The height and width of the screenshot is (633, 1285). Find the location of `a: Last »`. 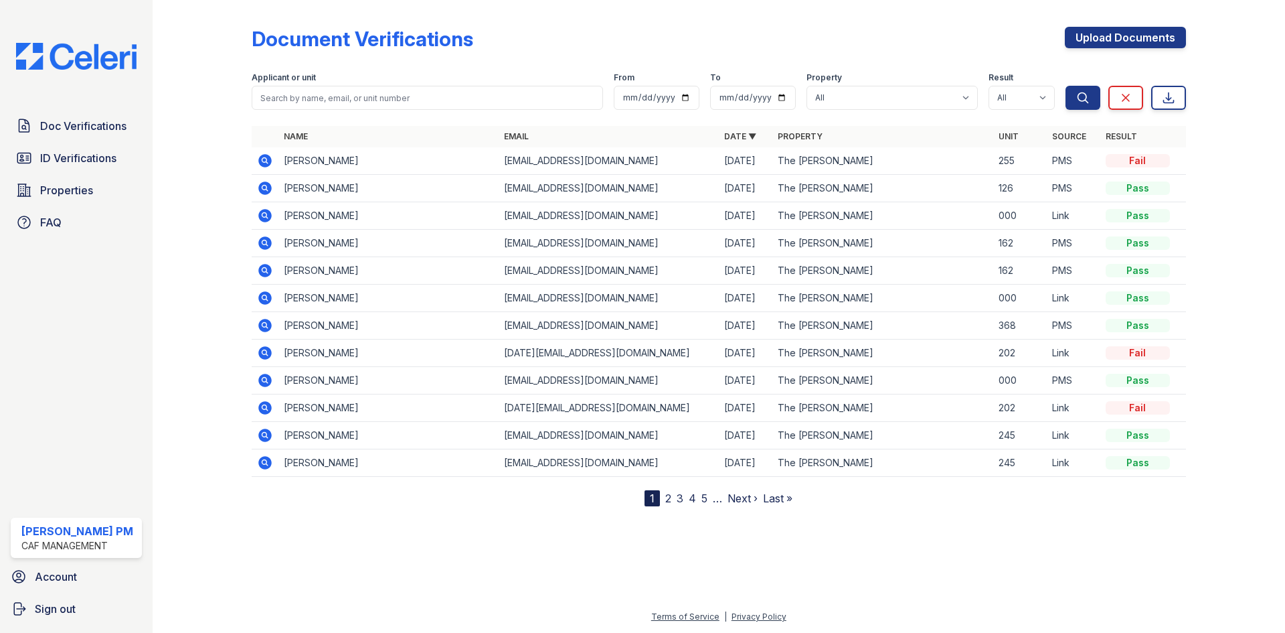

a: Last » is located at coordinates (778, 498).